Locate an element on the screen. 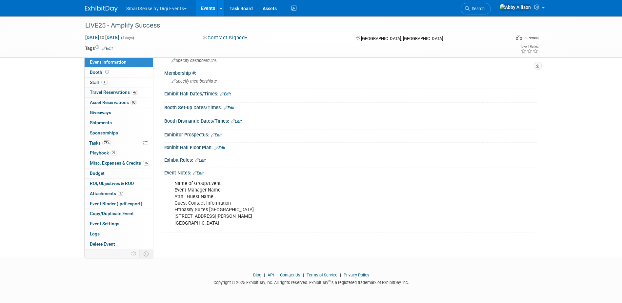 The image size is (622, 303). span: Search is located at coordinates (477, 9).